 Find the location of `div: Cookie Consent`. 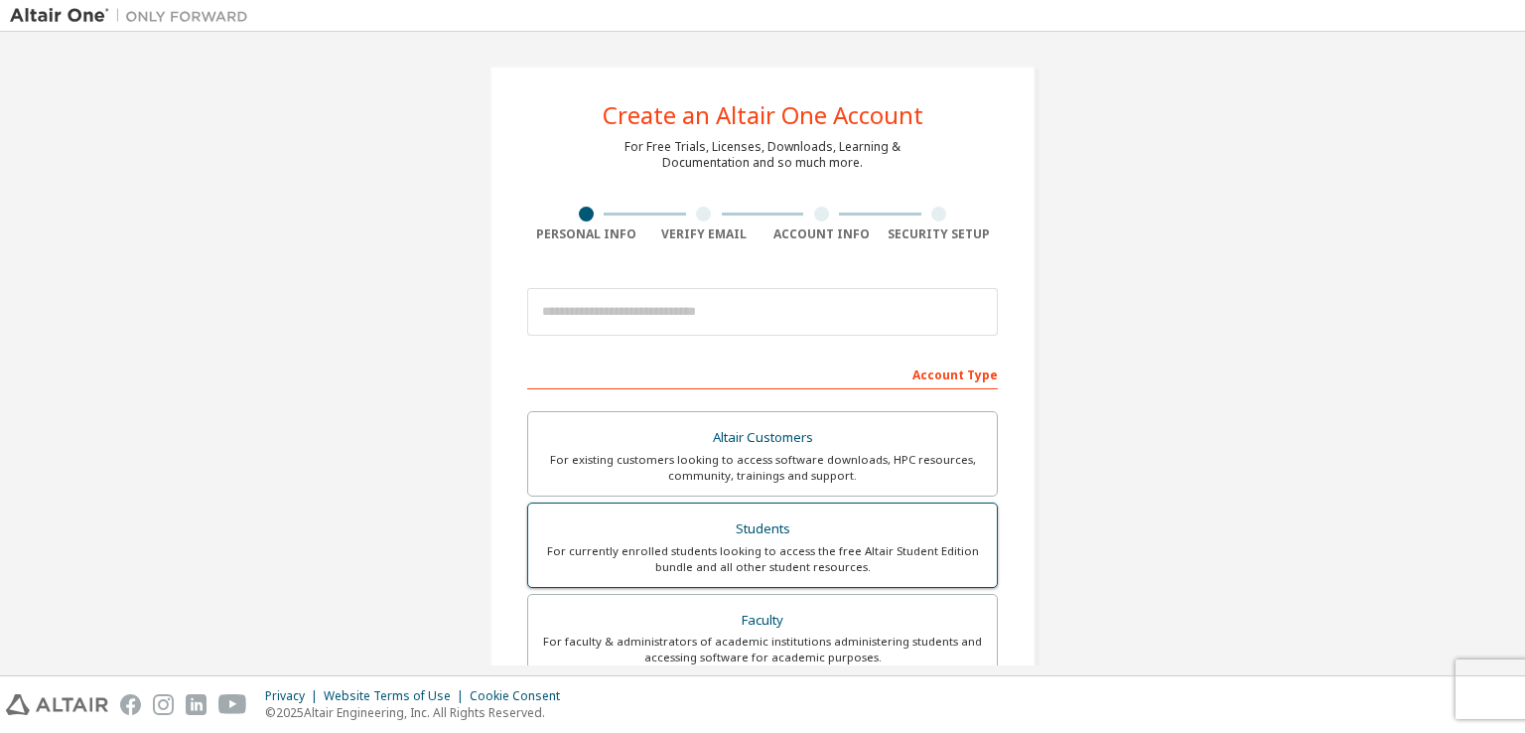

div: Cookie Consent is located at coordinates (520, 696).